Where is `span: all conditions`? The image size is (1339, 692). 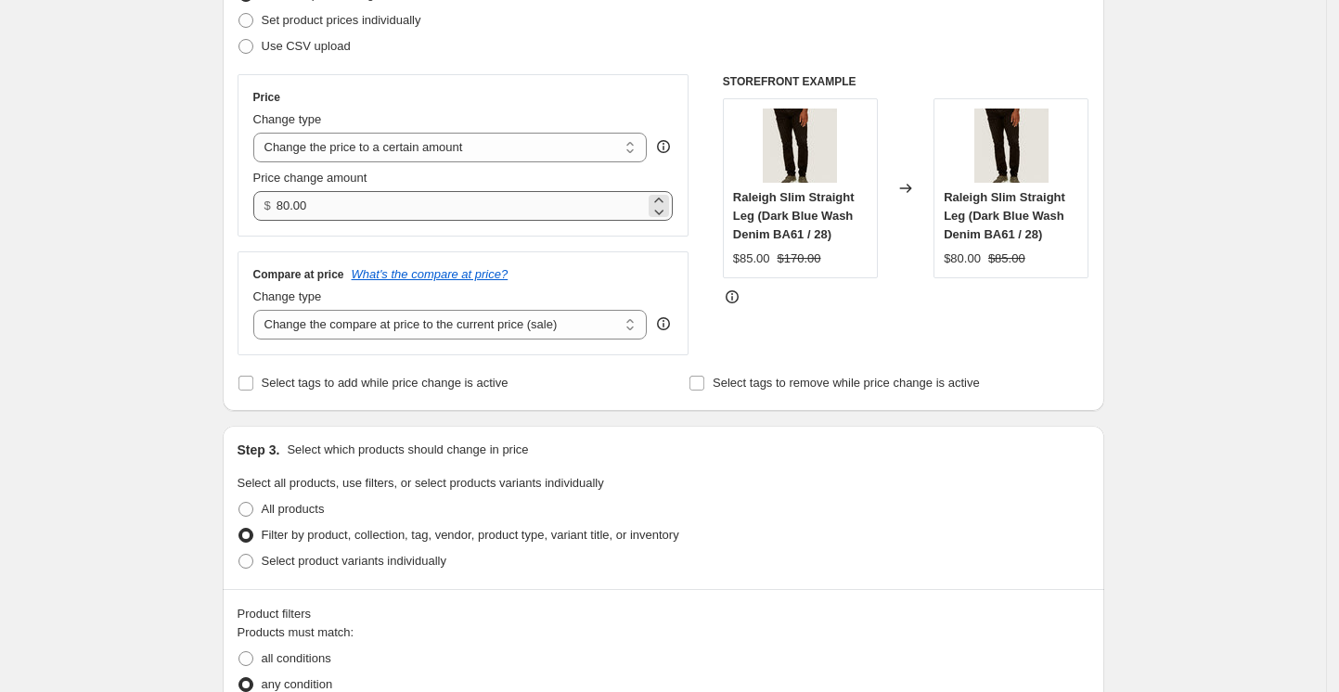
span: all conditions is located at coordinates (296, 658).